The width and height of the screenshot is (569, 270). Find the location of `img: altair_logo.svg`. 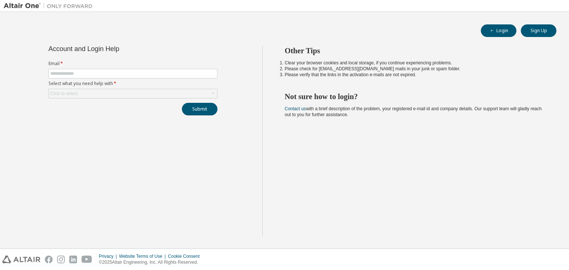

img: altair_logo.svg is located at coordinates (21, 260).